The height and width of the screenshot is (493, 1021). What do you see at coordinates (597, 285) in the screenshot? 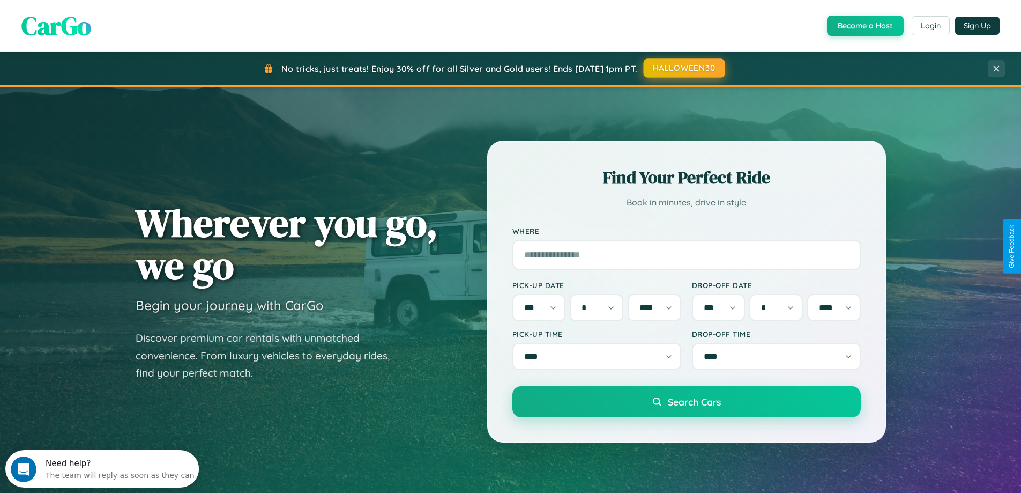
I see `label: Pick-up Date` at bounding box center [597, 285].